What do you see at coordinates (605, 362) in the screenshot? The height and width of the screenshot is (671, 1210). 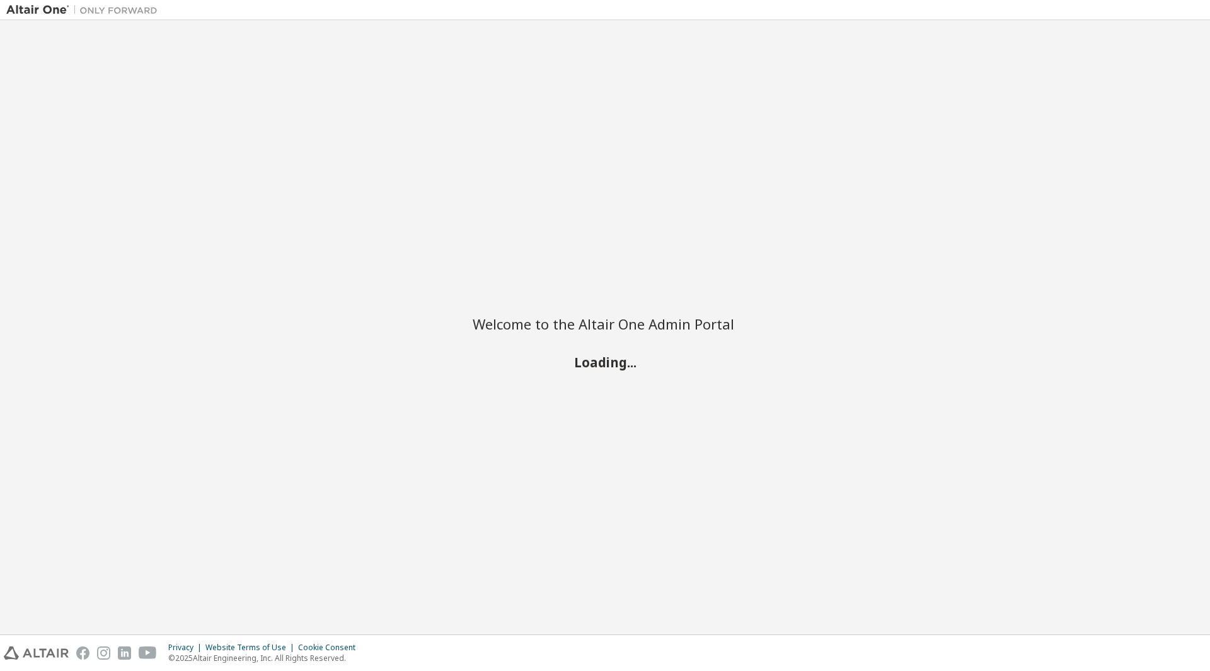 I see `h2: Loading...` at bounding box center [605, 362].